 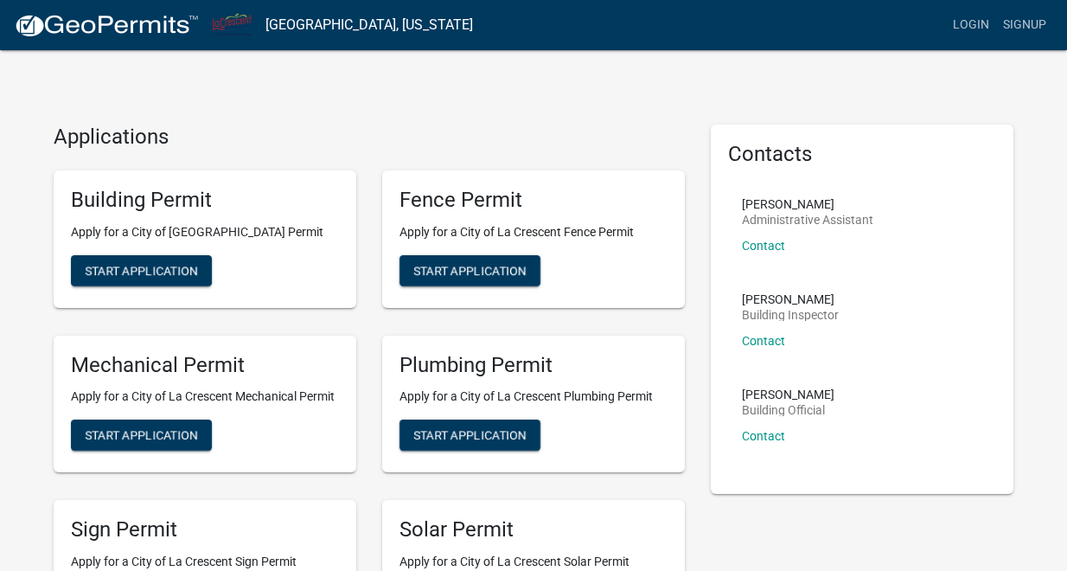 What do you see at coordinates (862, 154) in the screenshot?
I see `h5: Contacts` at bounding box center [862, 154].